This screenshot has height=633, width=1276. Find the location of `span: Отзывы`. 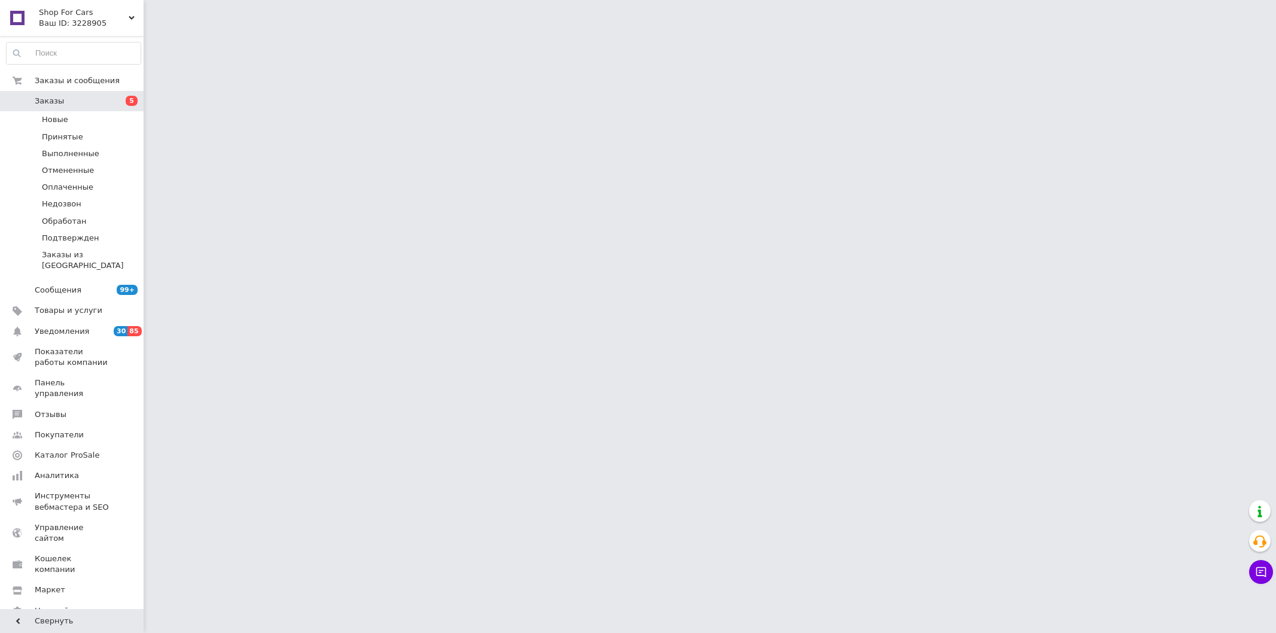

span: Отзывы is located at coordinates (50, 415).